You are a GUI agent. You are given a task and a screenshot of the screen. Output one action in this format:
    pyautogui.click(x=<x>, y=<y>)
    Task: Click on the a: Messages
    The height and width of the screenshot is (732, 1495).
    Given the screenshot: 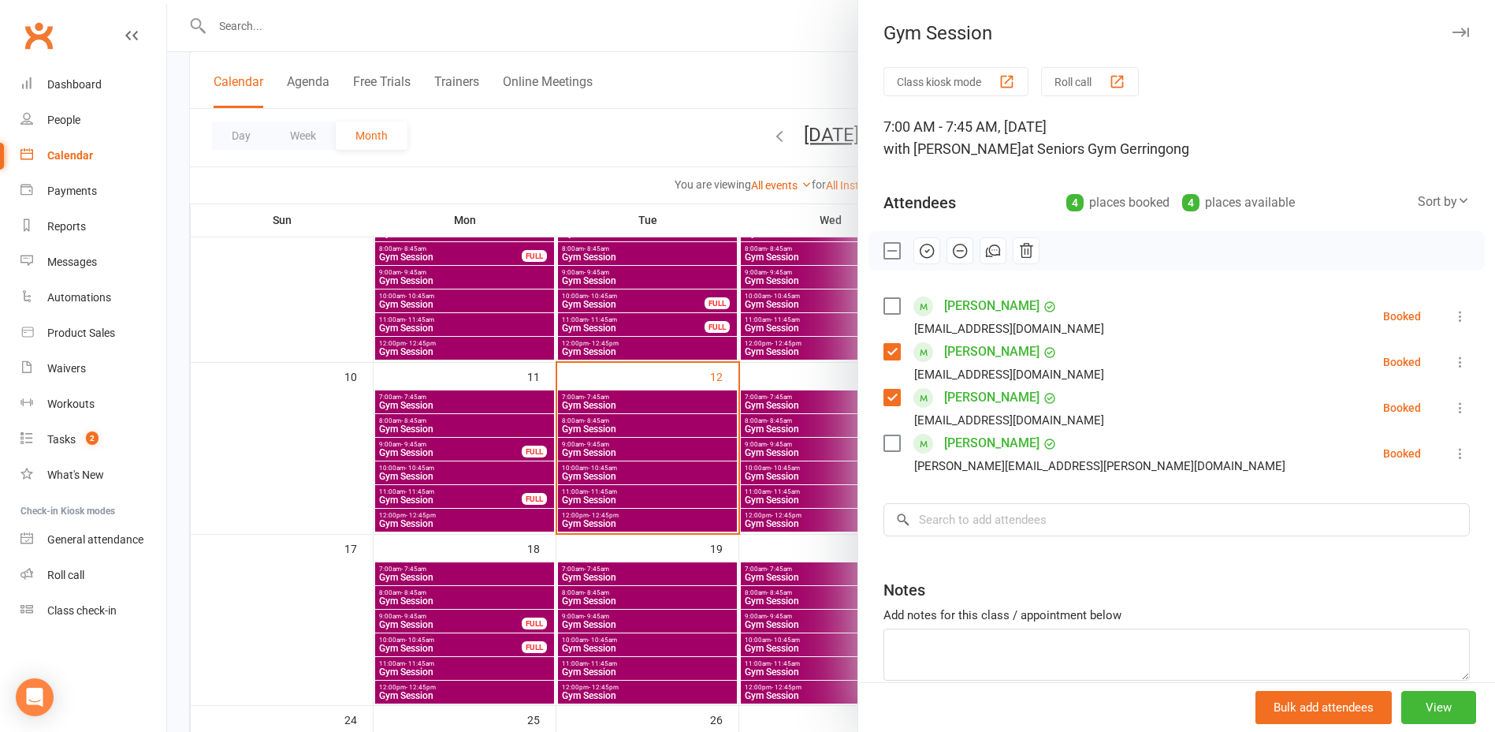 What is the action you would take?
    pyautogui.click(x=93, y=262)
    